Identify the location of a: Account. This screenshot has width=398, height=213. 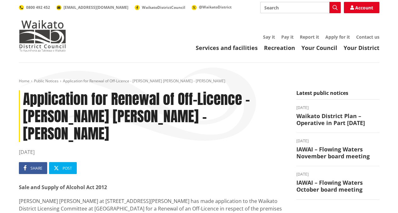
(362, 8).